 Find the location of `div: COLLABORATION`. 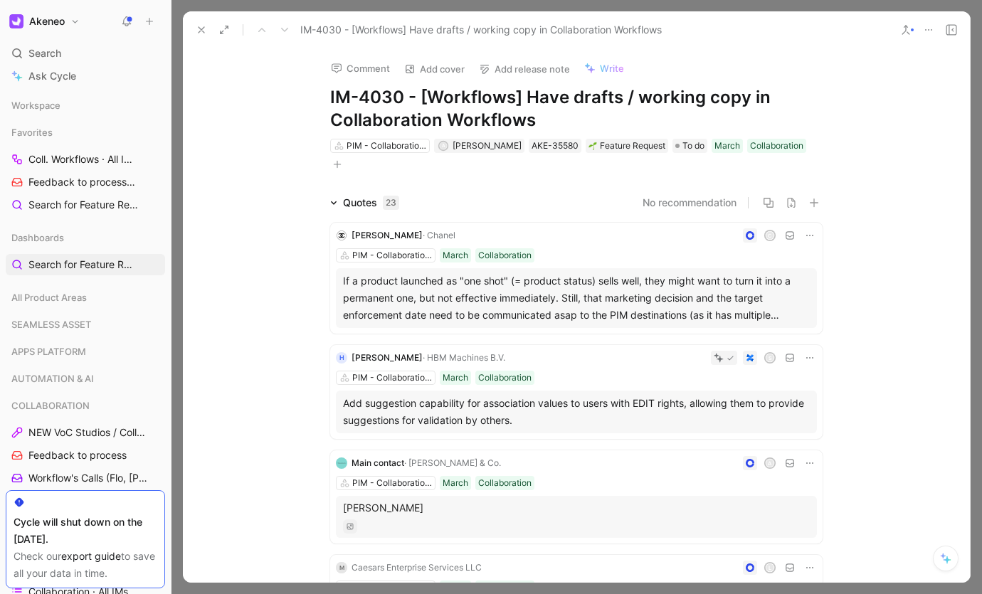

div: COLLABORATION is located at coordinates (85, 406).